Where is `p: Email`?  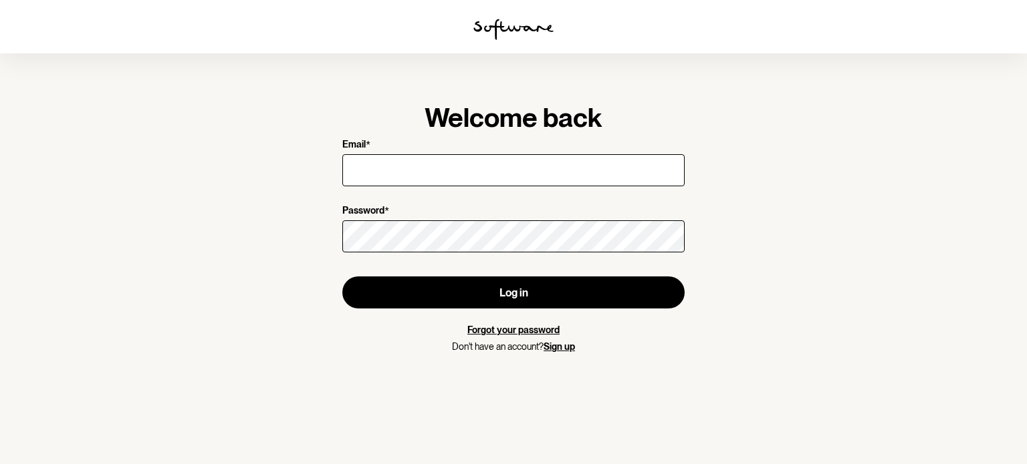
p: Email is located at coordinates (354, 145).